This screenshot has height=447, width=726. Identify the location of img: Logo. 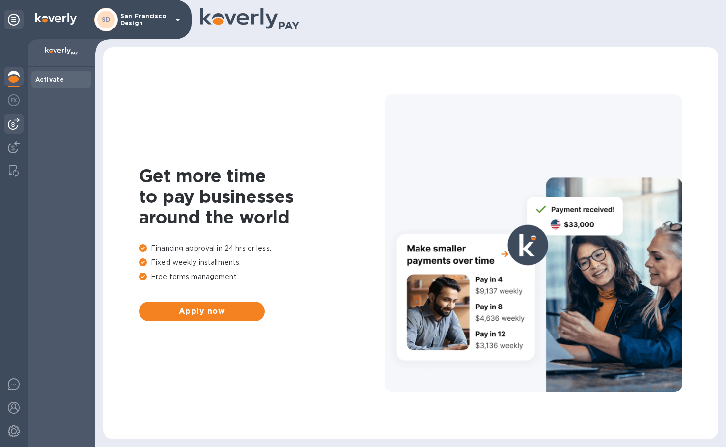
(56, 19).